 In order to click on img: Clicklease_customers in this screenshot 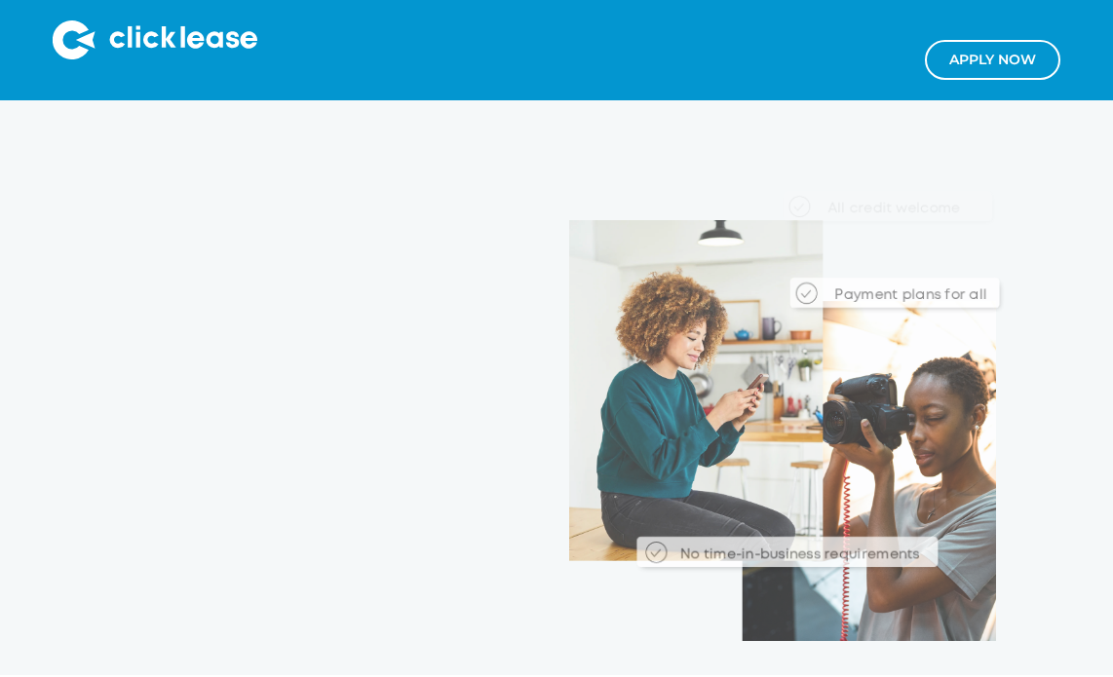, I will do `click(783, 431)`.